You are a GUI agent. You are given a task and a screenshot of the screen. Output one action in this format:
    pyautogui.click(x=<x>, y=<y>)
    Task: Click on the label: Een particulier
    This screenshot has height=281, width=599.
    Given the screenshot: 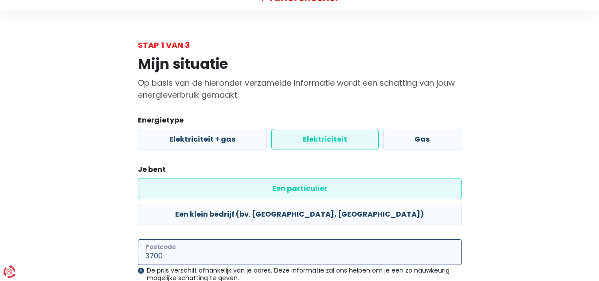 What is the action you would take?
    pyautogui.click(x=300, y=188)
    